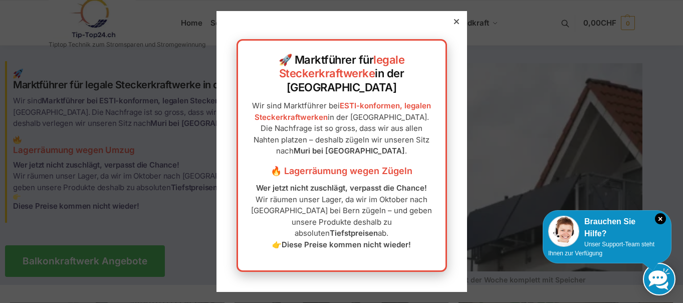 The width and height of the screenshot is (683, 303). Describe the element at coordinates (602, 249) in the screenshot. I see `span: Unser Support-Team steht Ihnen zur Verfügung` at that location.